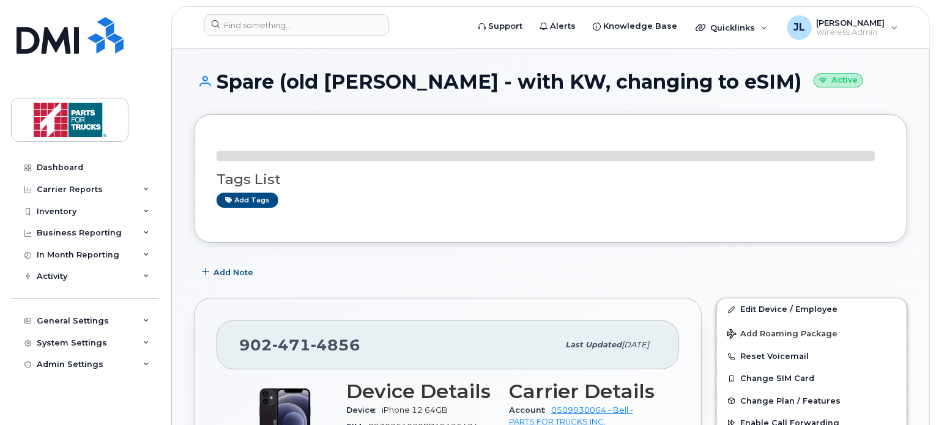  Describe the element at coordinates (791, 401) in the screenshot. I see `span: Change Plan / Features` at that location.